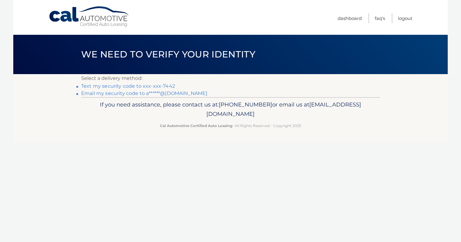 The image size is (461, 242). What do you see at coordinates (168, 54) in the screenshot?
I see `span: We need to verify your identity` at bounding box center [168, 54].